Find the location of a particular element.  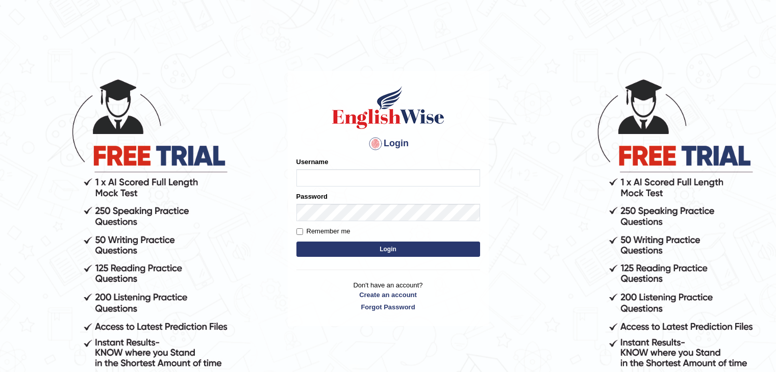

h4: Login is located at coordinates (388, 144).